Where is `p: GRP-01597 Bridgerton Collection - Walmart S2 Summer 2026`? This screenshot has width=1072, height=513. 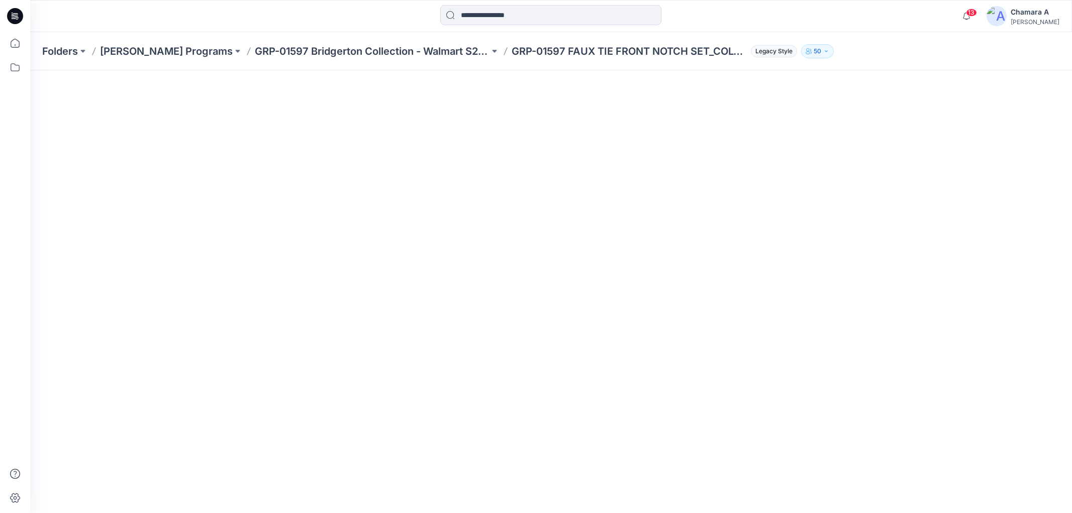 p: GRP-01597 Bridgerton Collection - Walmart S2 Summer 2026 is located at coordinates (372, 51).